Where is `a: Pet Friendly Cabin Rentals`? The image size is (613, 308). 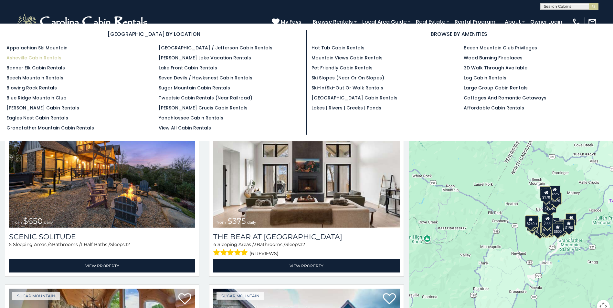 a: Pet Friendly Cabin Rentals is located at coordinates (342, 68).